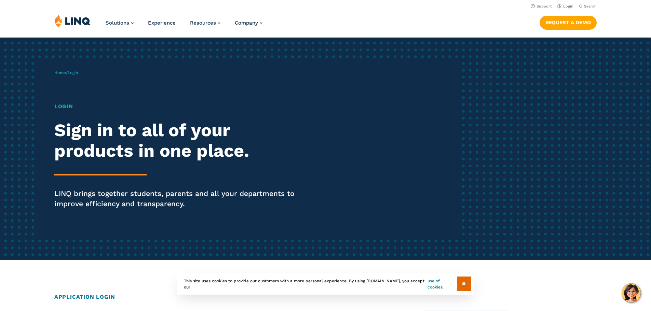  What do you see at coordinates (205, 23) in the screenshot?
I see `a: Resources` at bounding box center [205, 23].